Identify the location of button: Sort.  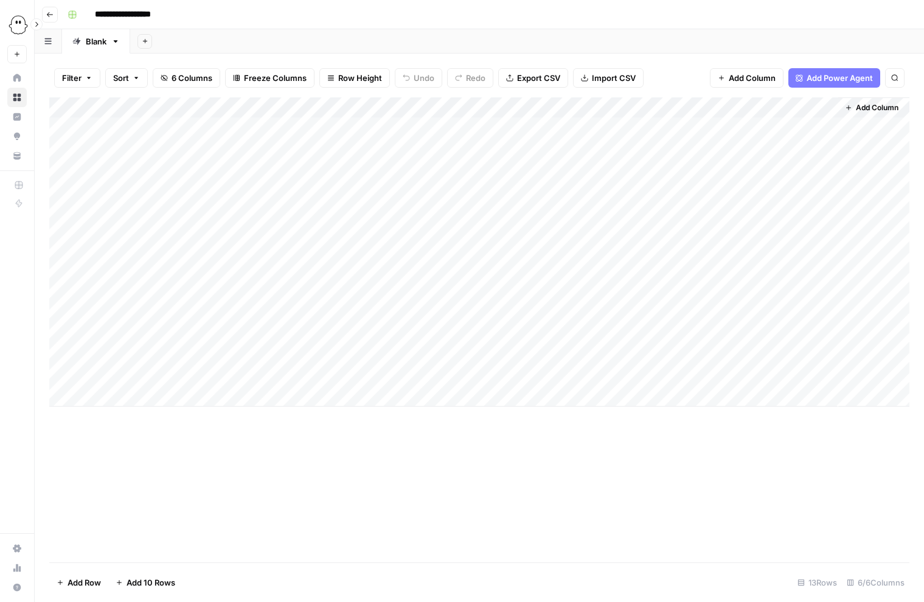
(127, 78).